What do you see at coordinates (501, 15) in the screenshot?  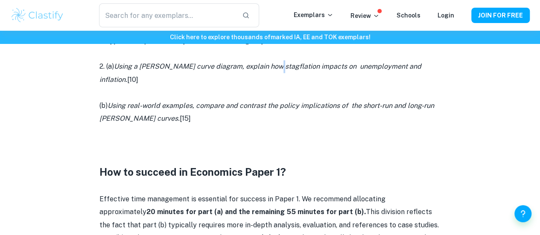 I see `button: JOIN FOR FREE` at bounding box center [501, 15].